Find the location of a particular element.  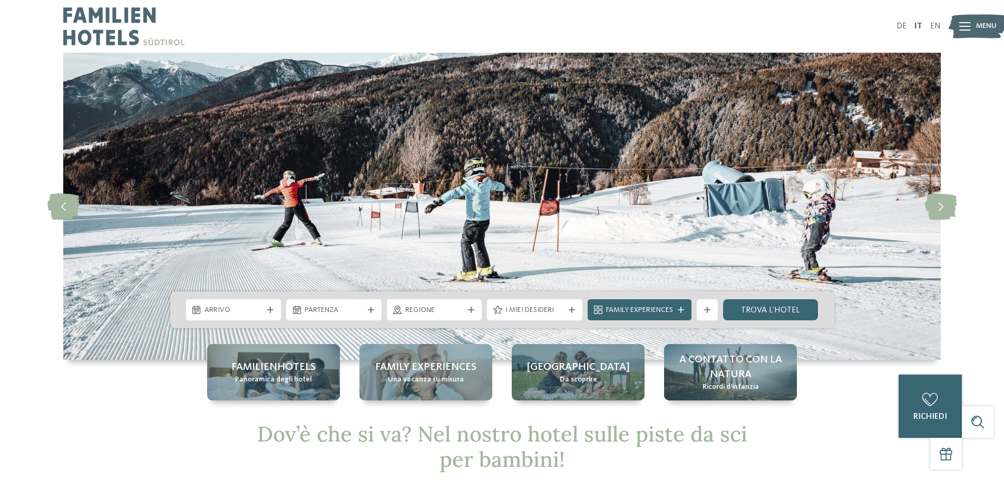

span: Partenza is located at coordinates (334, 311).